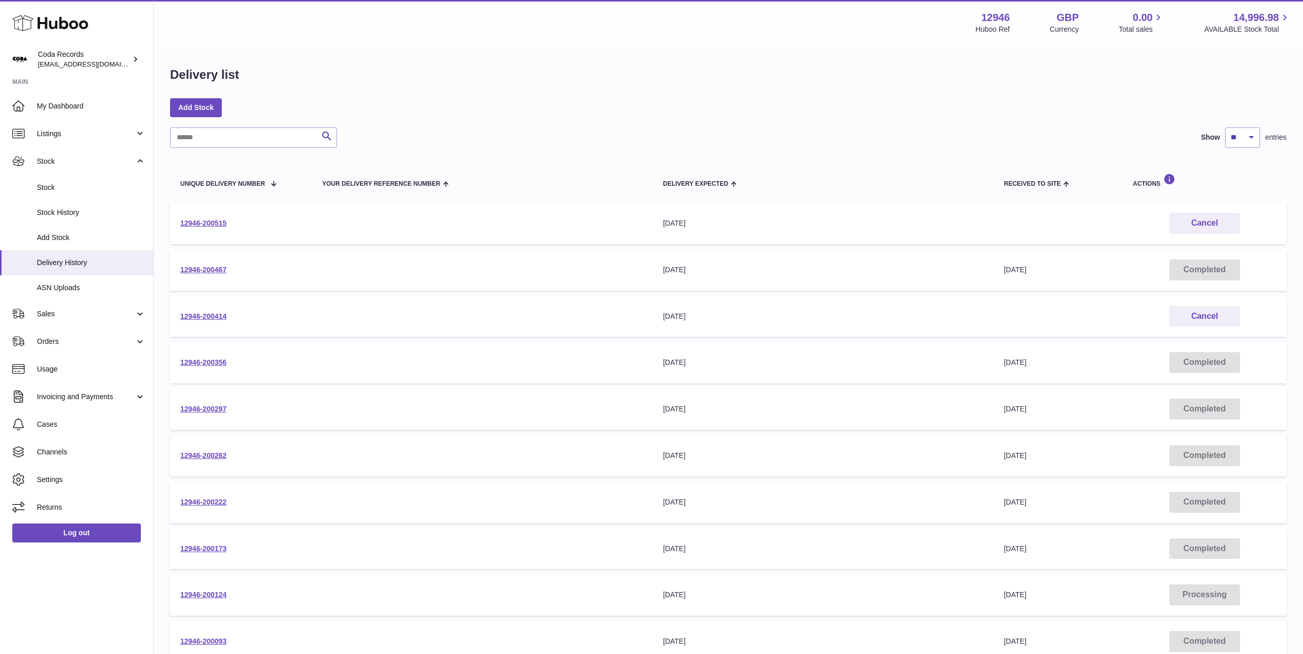 This screenshot has width=1303, height=654. I want to click on div: Currency, so click(1064, 29).